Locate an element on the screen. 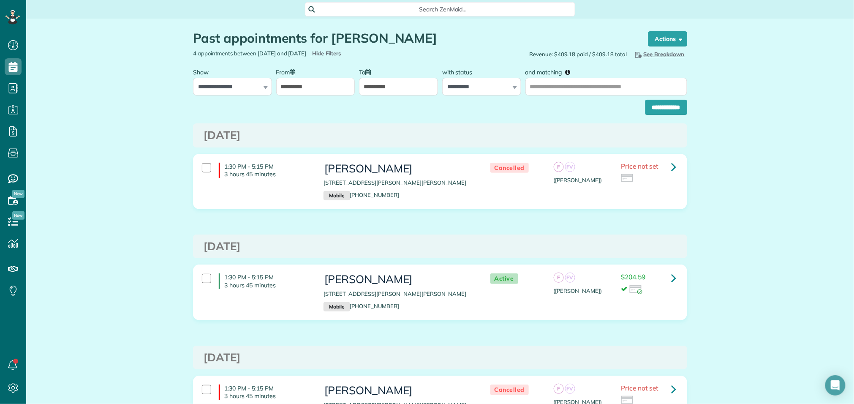 Image resolution: width=854 pixels, height=404 pixels. label: From is located at coordinates (288, 71).